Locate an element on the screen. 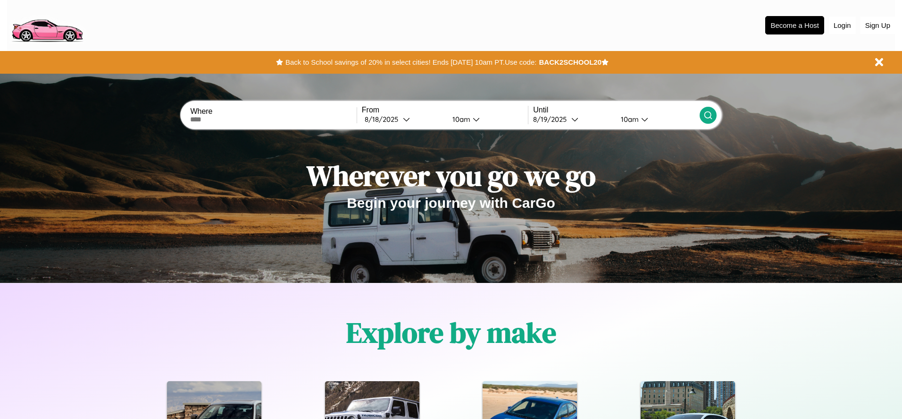 Image resolution: width=902 pixels, height=419 pixels. h1: Explore by make is located at coordinates (451, 332).